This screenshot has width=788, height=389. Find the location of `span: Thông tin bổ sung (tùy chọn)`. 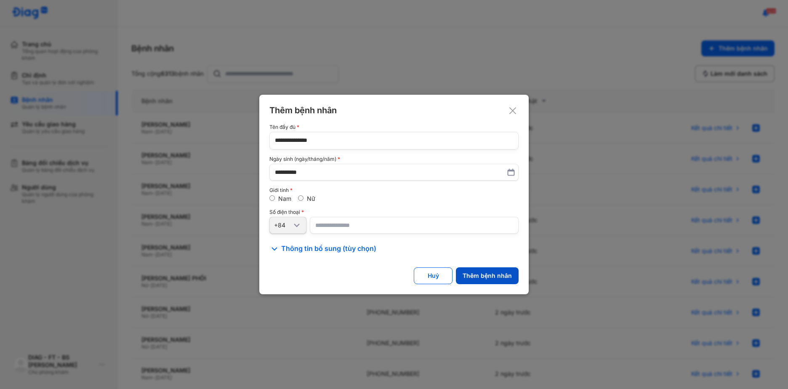

span: Thông tin bổ sung (tùy chọn) is located at coordinates (329, 249).